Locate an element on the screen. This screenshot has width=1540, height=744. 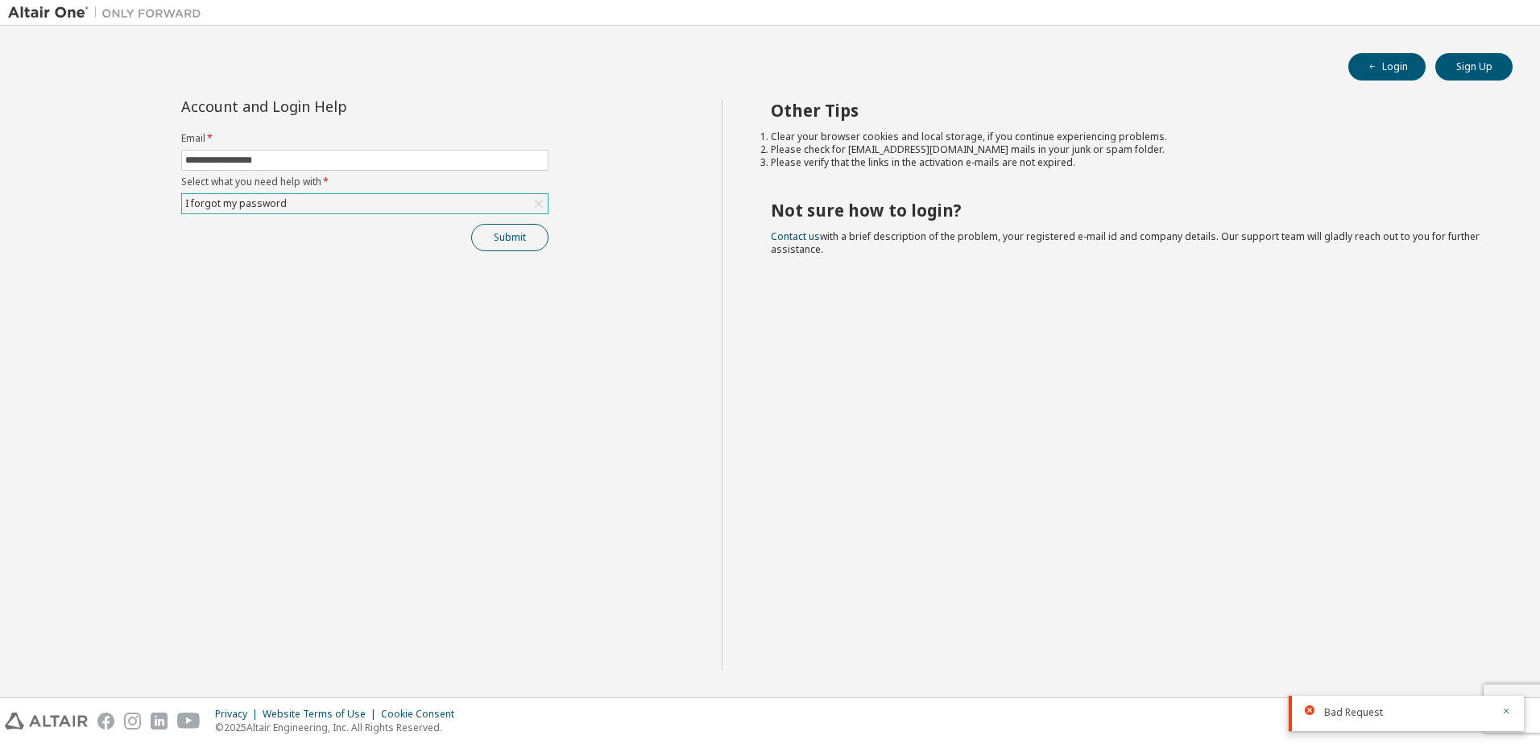
img: instagram.svg is located at coordinates (132, 721).